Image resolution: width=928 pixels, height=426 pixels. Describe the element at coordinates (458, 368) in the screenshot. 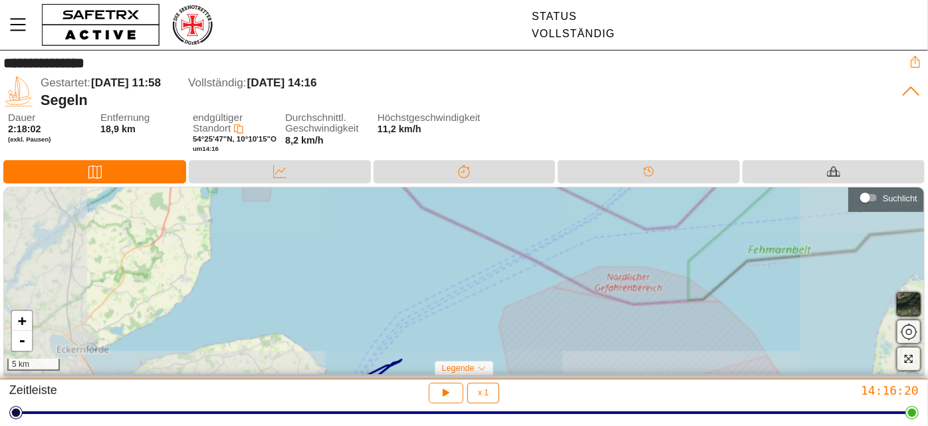

I see `font: Legende` at that location.